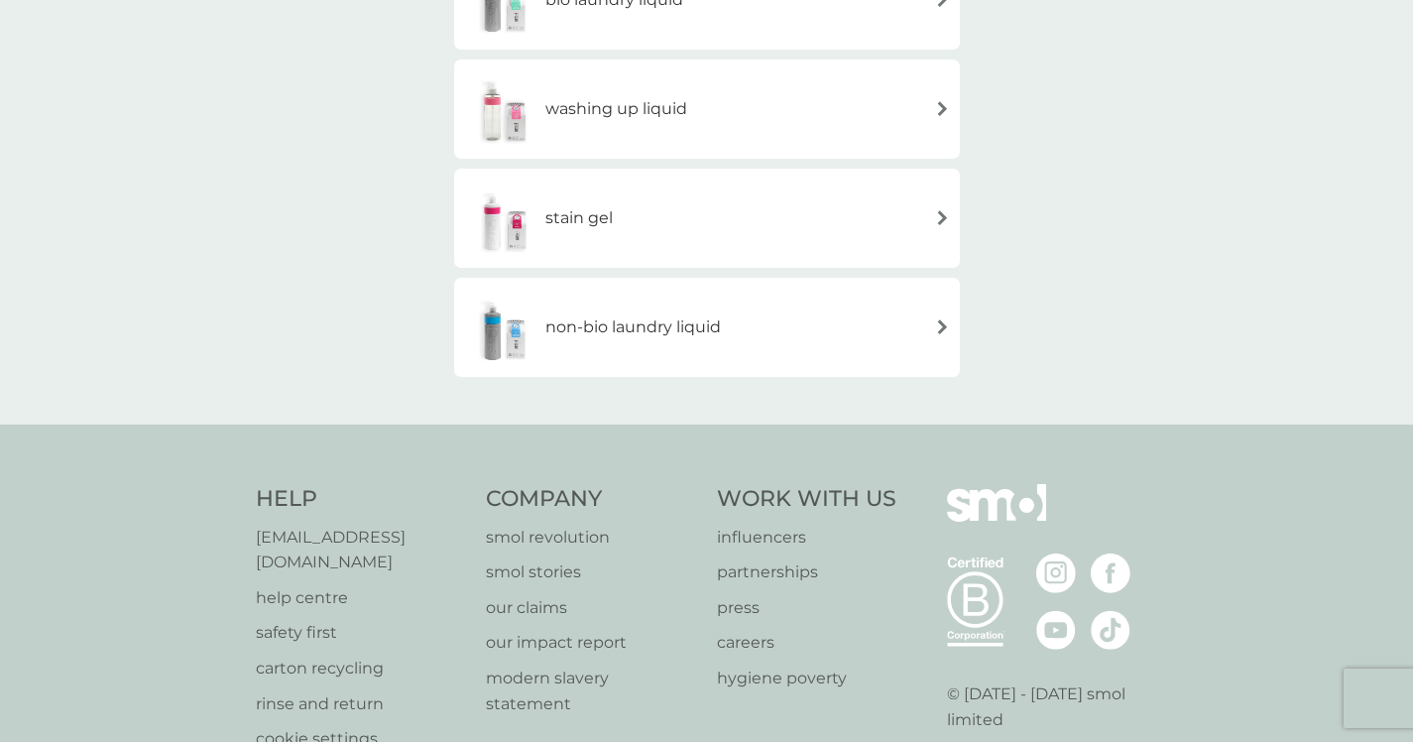  I want to click on a: carton recycling, so click(361, 668).